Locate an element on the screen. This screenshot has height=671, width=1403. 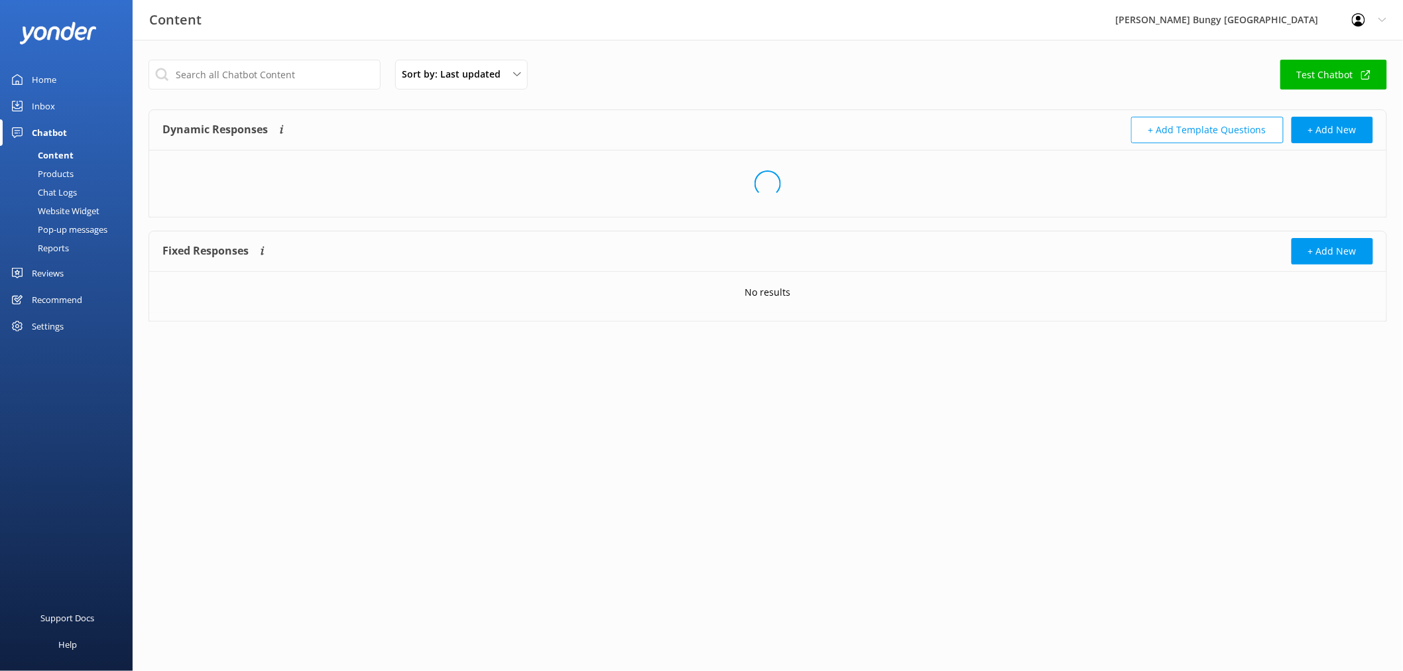
button: + Add Template Questions is located at coordinates (1208, 130).